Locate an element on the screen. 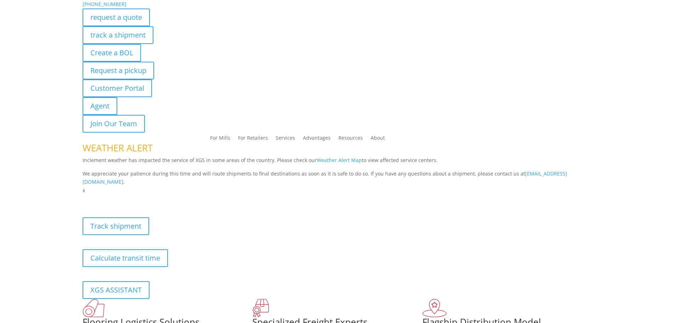  a: XGS ASSISTANT is located at coordinates (116, 290).